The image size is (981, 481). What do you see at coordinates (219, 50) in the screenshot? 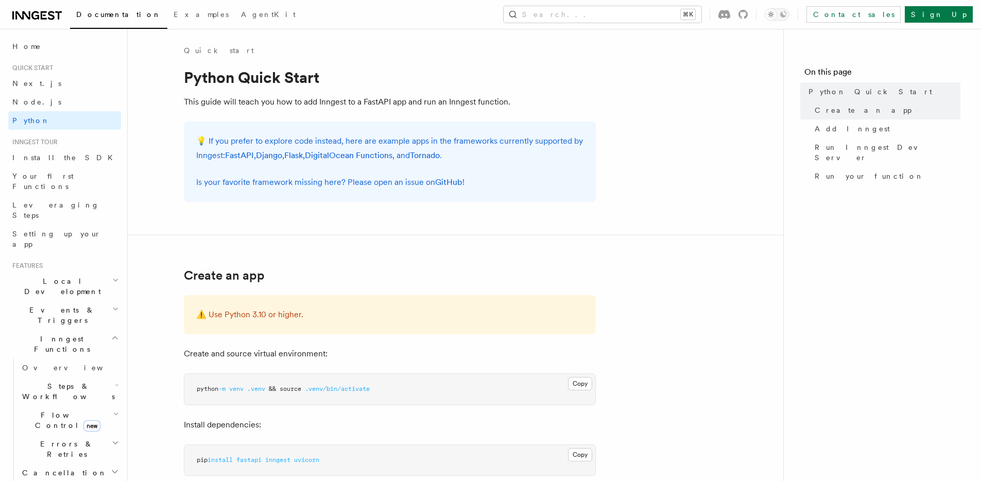
I see `a: Quick start` at bounding box center [219, 50].